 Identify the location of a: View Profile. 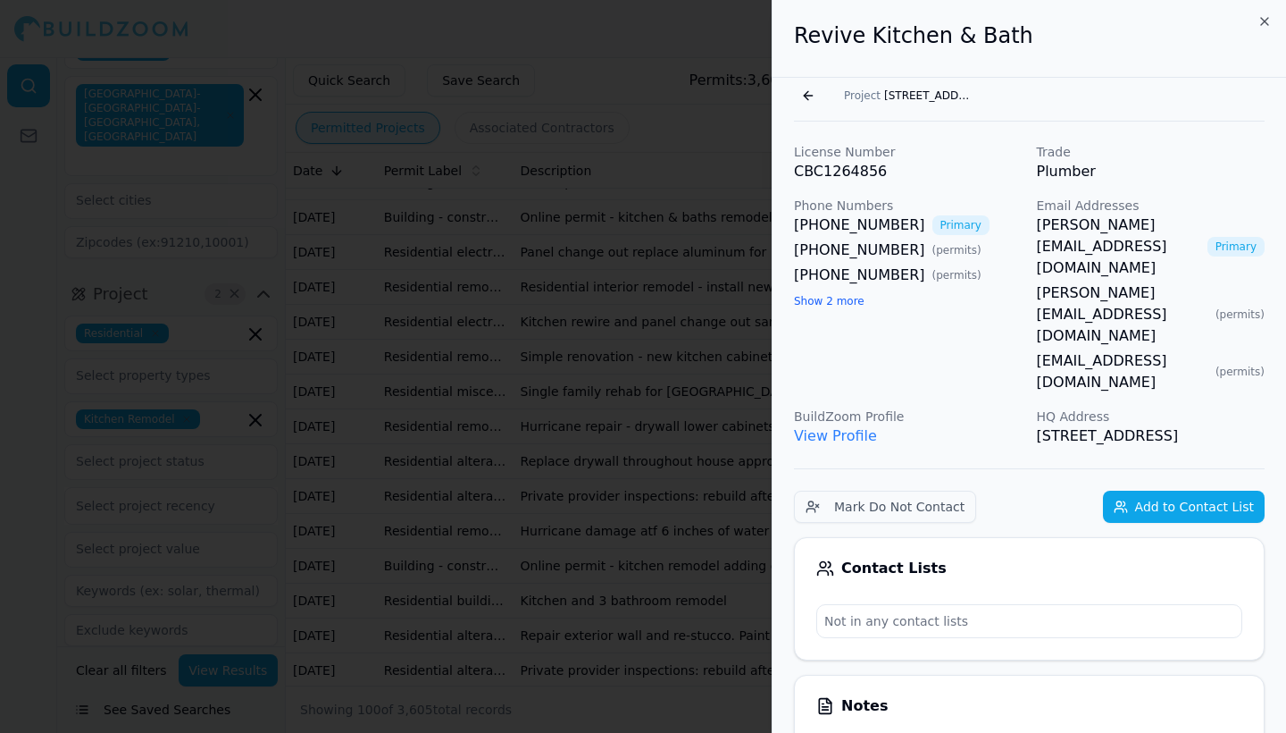
(835, 435).